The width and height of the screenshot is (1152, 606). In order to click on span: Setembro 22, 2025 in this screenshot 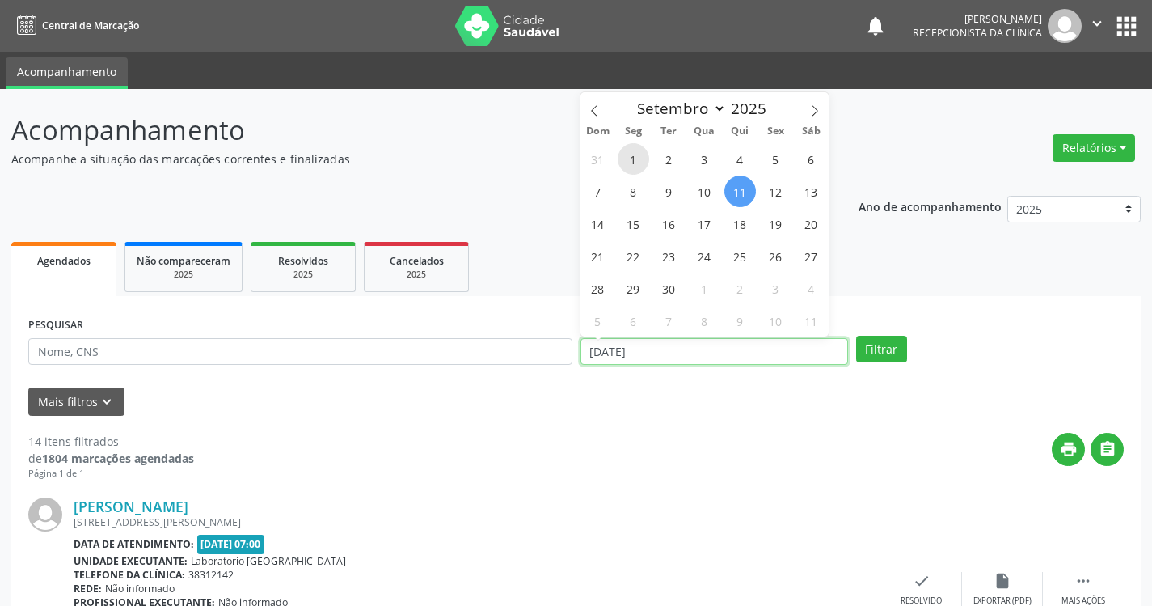, I will do `click(633, 256)`.